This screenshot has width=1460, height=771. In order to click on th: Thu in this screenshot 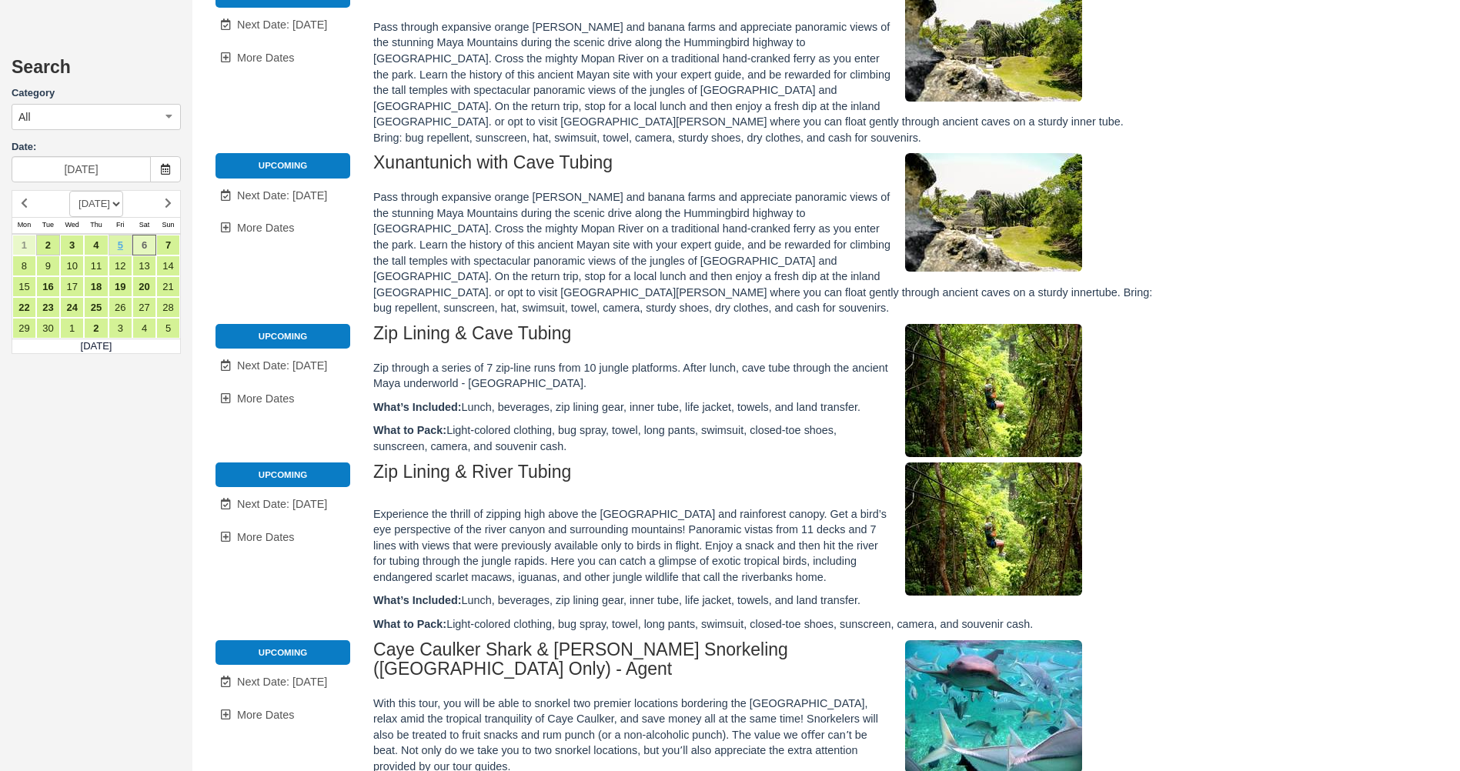, I will do `click(95, 225)`.